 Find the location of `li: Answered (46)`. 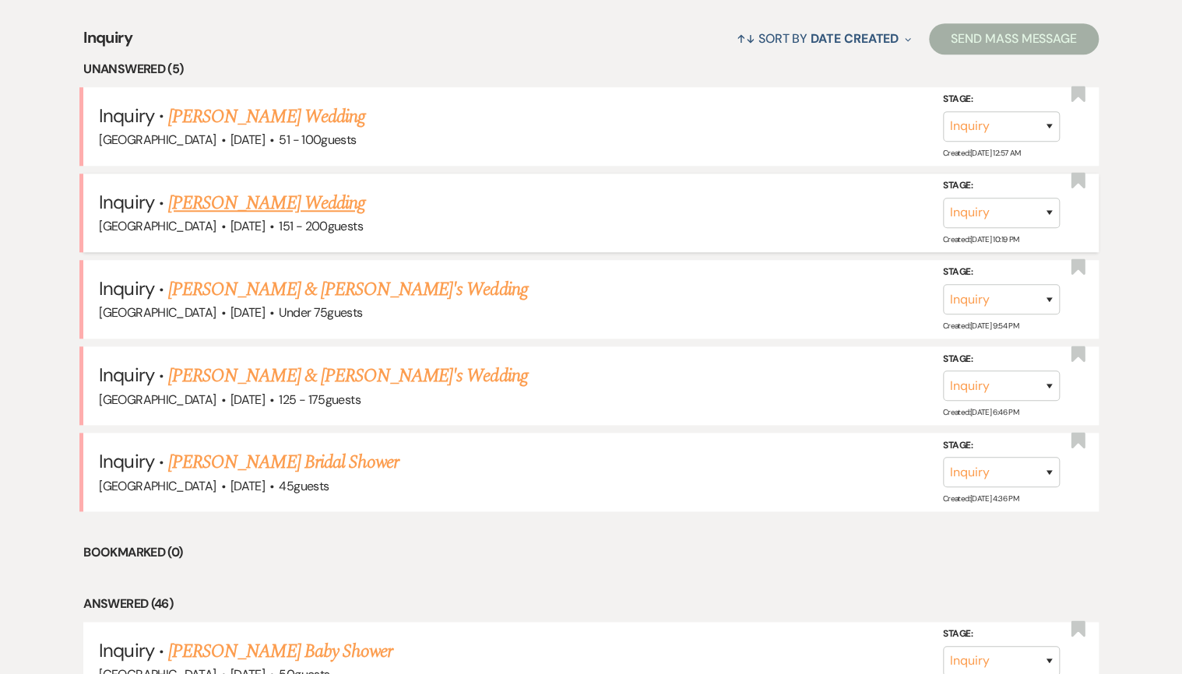

li: Answered (46) is located at coordinates (590, 604).